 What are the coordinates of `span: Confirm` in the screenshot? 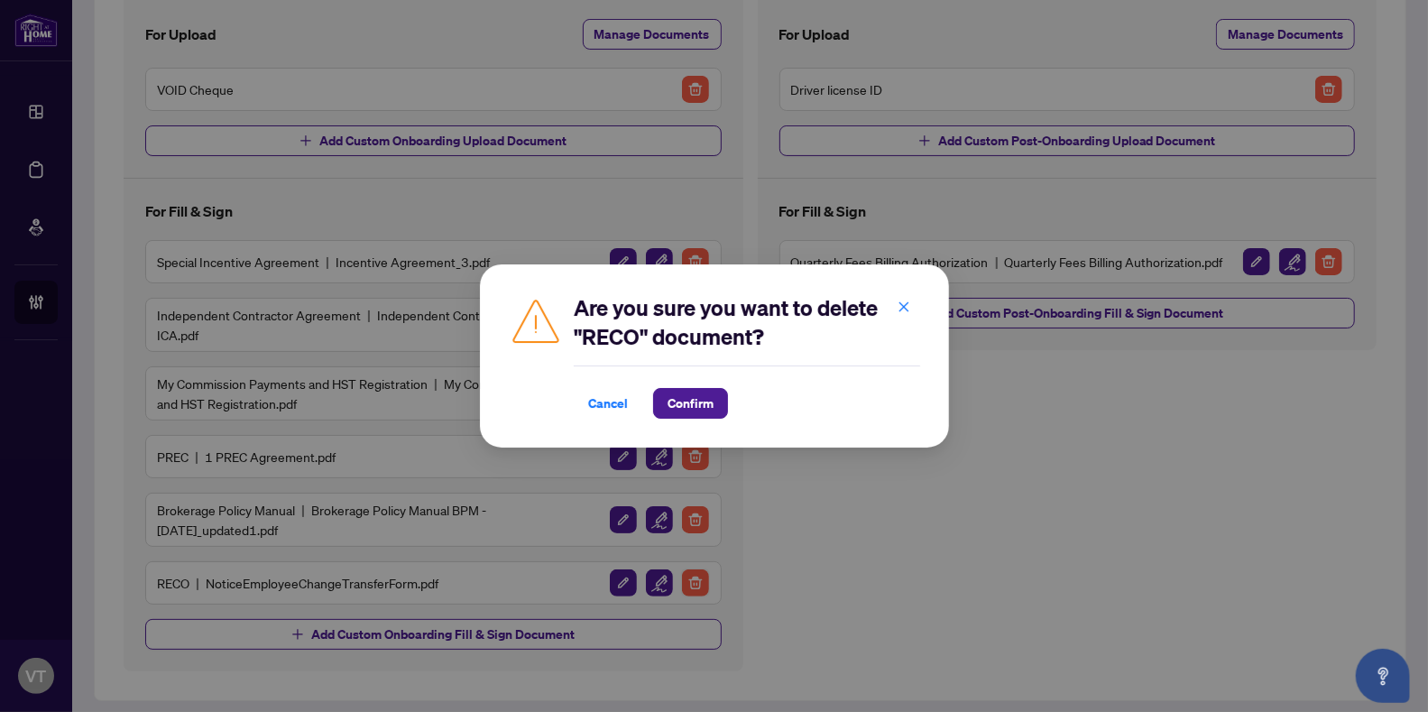 It's located at (690, 403).